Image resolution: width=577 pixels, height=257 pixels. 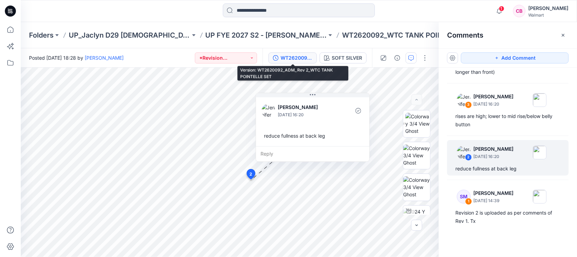 What do you see at coordinates (313, 154) in the screenshot?
I see `div: Reply` at bounding box center [313, 154].